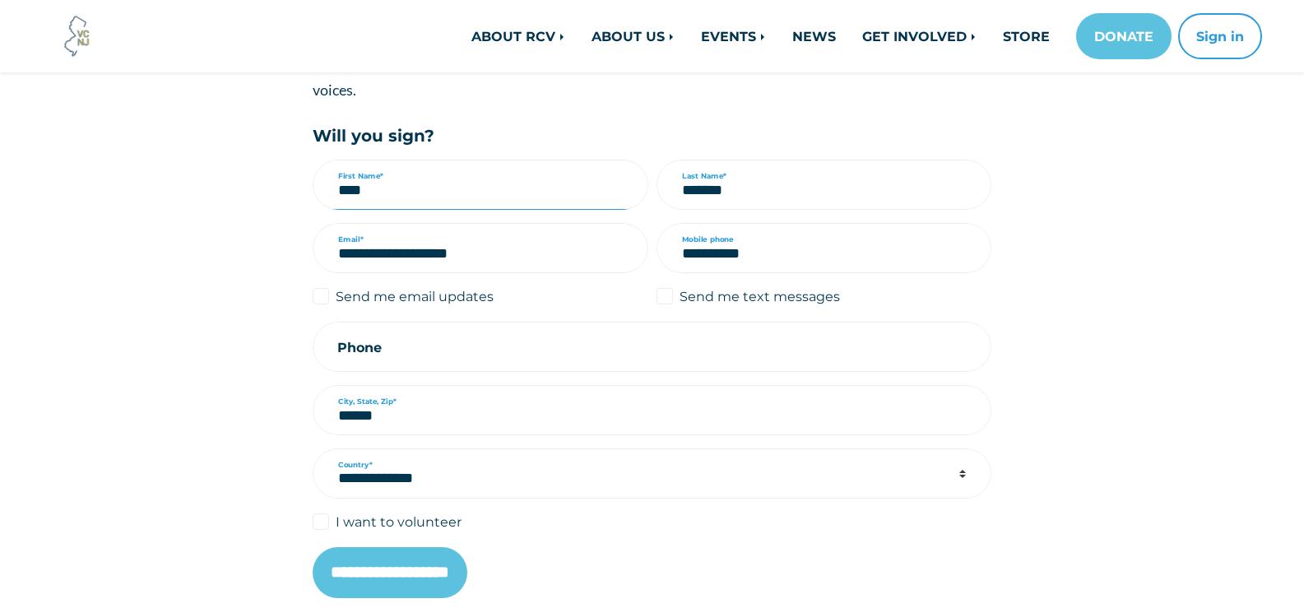  What do you see at coordinates (919, 36) in the screenshot?
I see `a: GET INVOLVED` at bounding box center [919, 36].